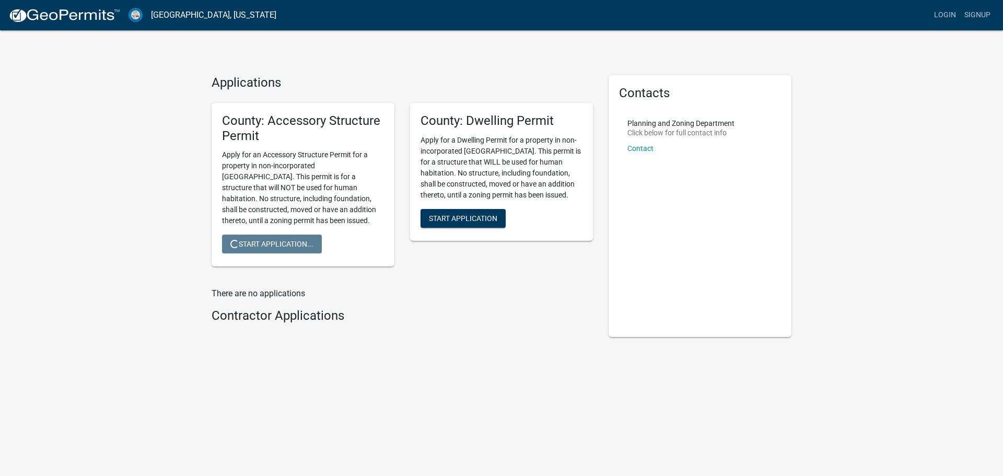  What do you see at coordinates (978, 15) in the screenshot?
I see `a: Signup` at bounding box center [978, 15].